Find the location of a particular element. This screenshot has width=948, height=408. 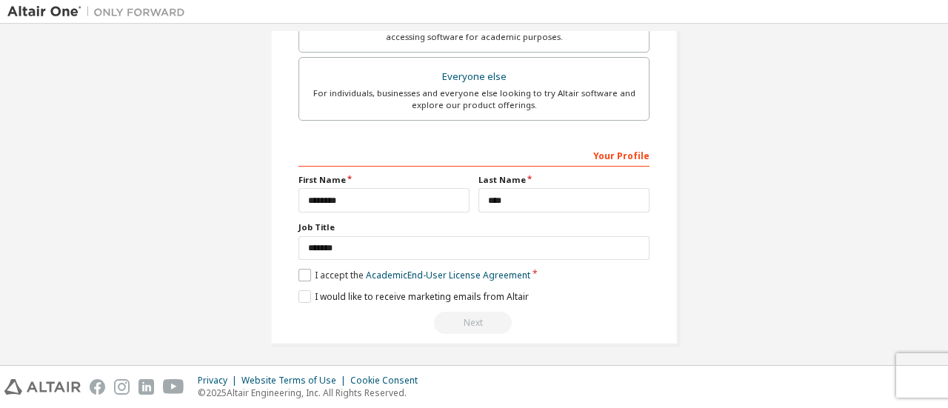

div: Privacy is located at coordinates (219, 381).